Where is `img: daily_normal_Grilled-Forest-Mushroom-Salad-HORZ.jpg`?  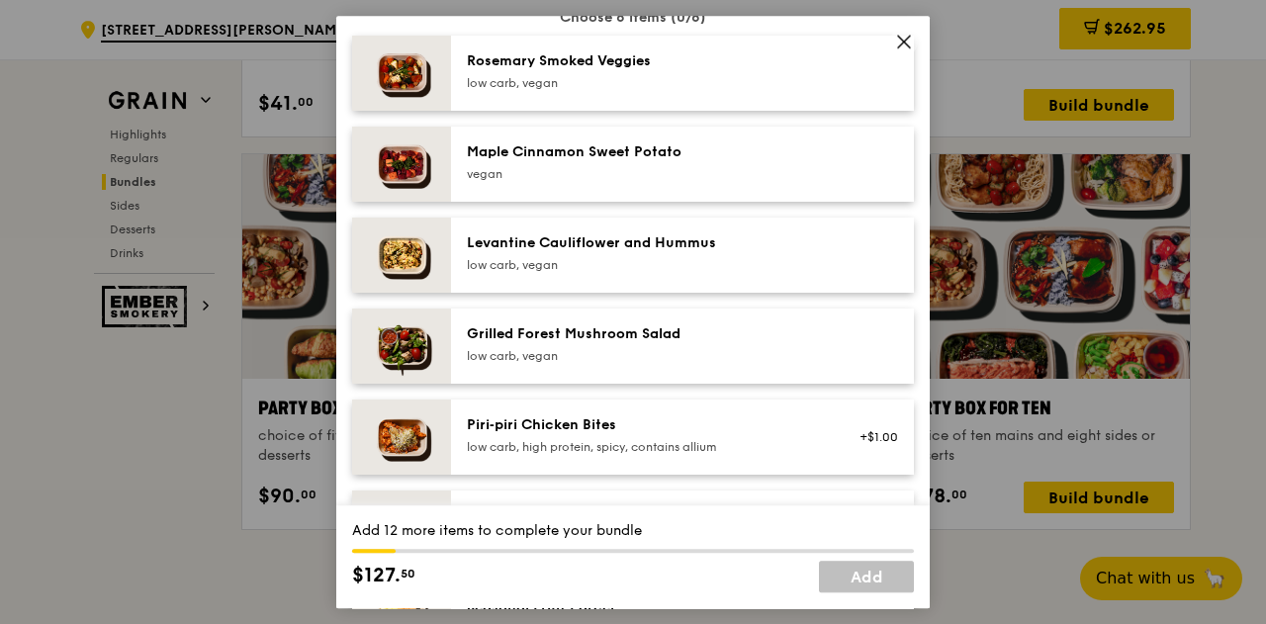
img: daily_normal_Grilled-Forest-Mushroom-Salad-HORZ.jpg is located at coordinates (402, 346).